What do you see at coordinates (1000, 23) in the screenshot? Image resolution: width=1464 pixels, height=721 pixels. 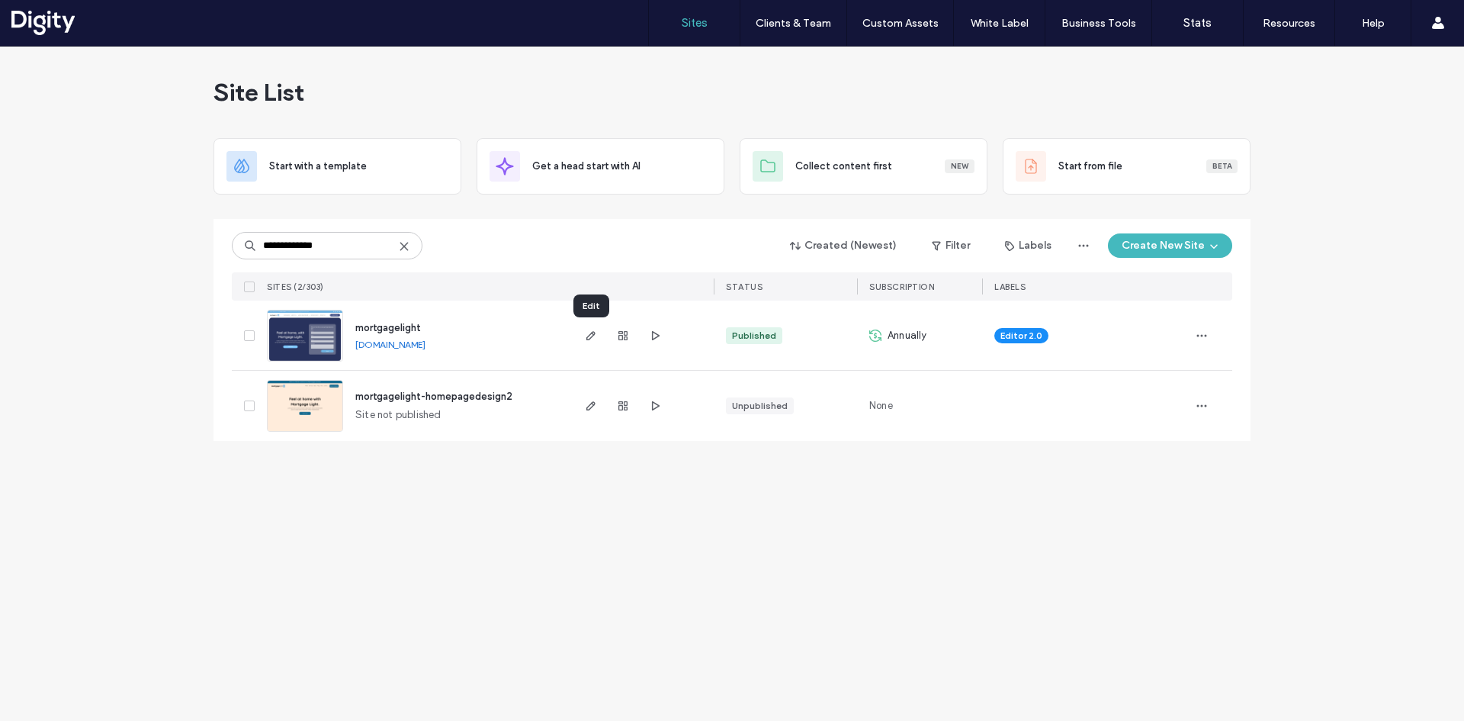 I see `label: White Label` at bounding box center [1000, 23].